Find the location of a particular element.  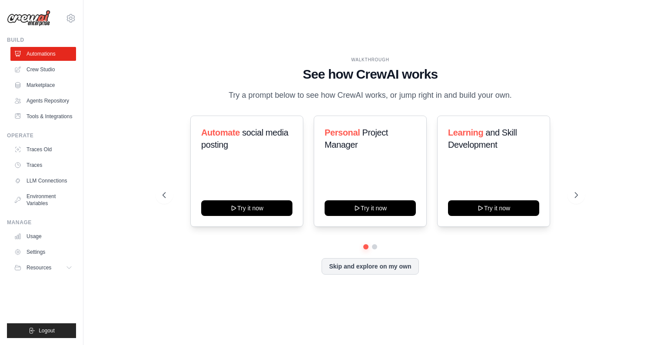

button: Logout is located at coordinates (41, 331).